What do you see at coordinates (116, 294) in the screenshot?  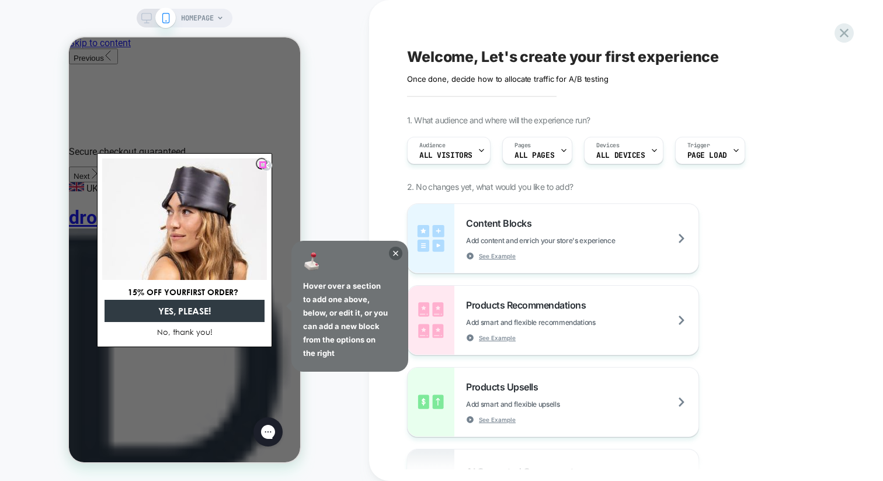 I see `button: No, thank you!` at bounding box center [116, 294].